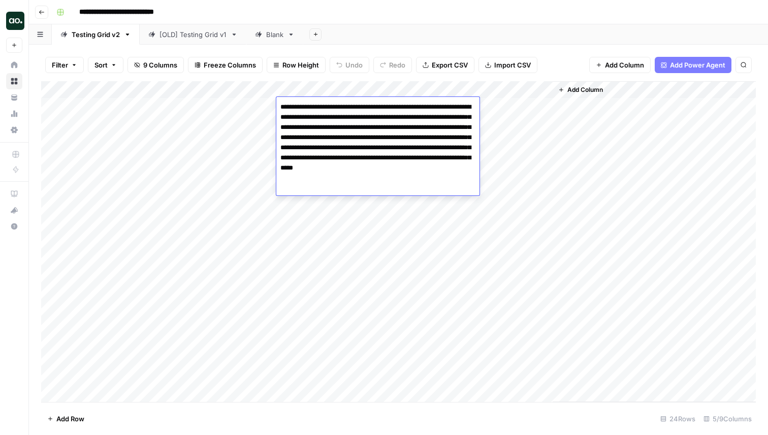 This screenshot has height=435, width=768. Describe the element at coordinates (354, 65) in the screenshot. I see `span: Undo` at that location.